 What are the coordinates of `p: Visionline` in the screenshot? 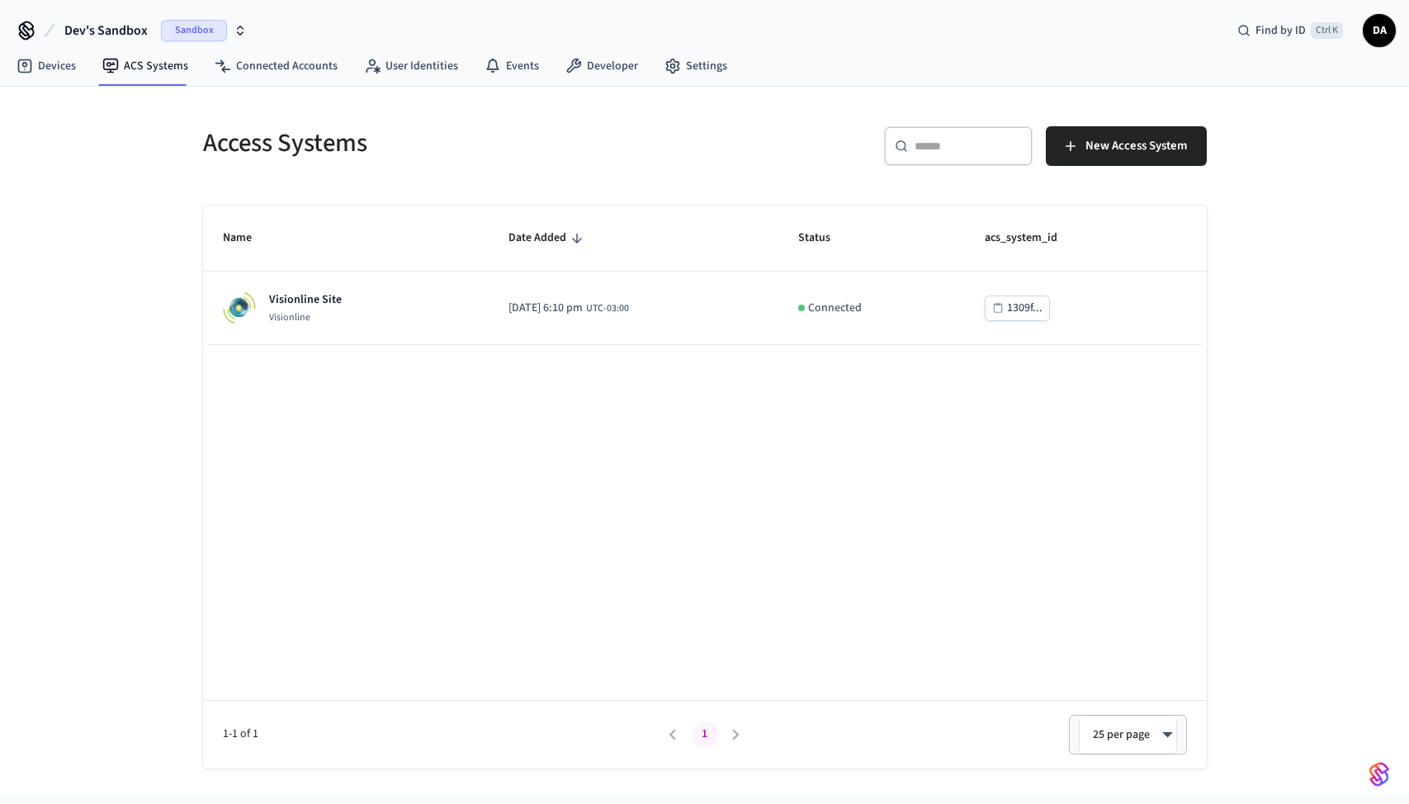 It's located at (305, 318).